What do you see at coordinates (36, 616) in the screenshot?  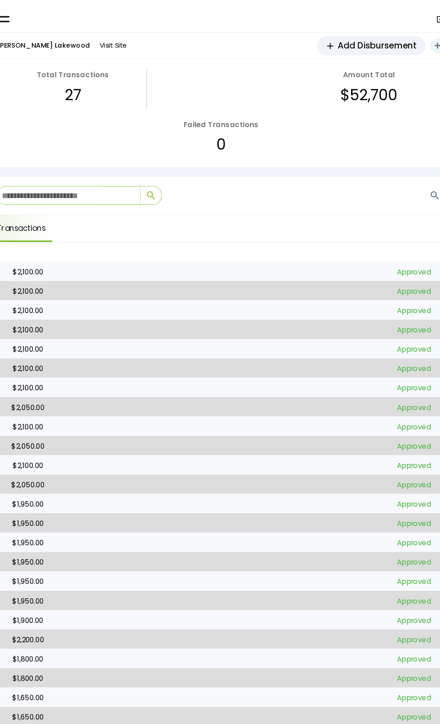 I see `p: $2,200.00` at bounding box center [36, 616].